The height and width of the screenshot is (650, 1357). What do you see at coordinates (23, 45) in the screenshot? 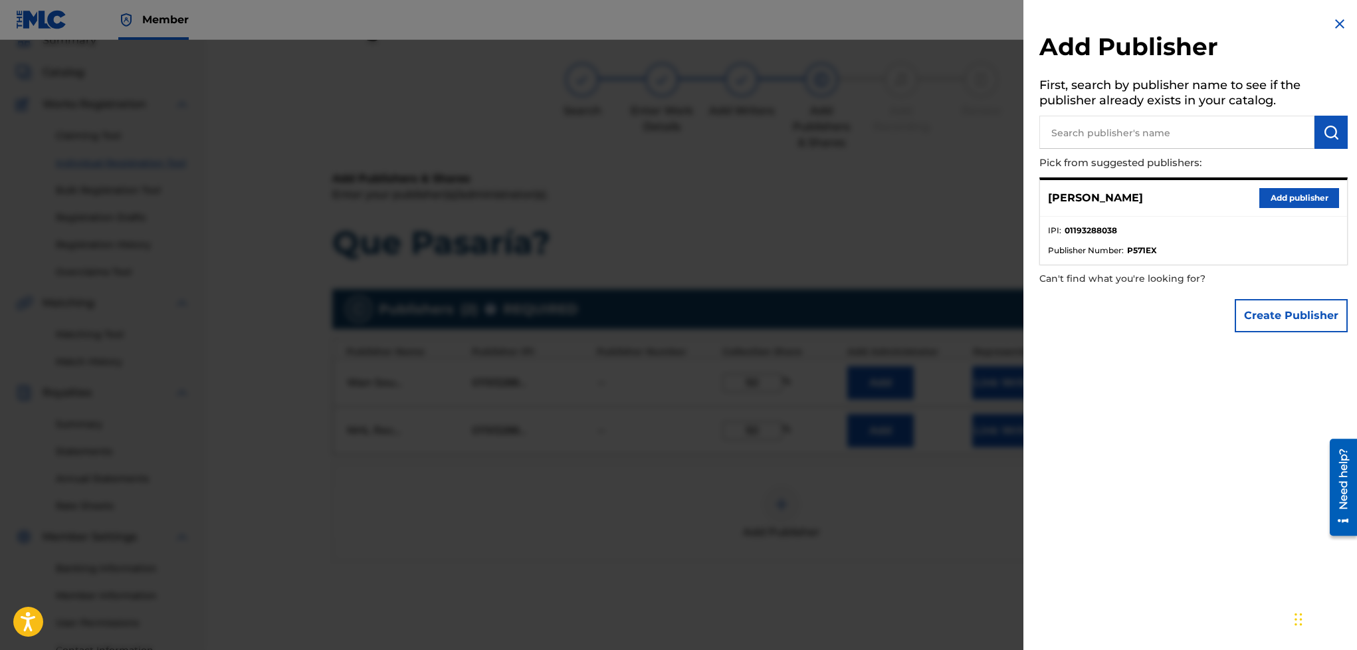
I see `div: Need help?` at bounding box center [23, 45].